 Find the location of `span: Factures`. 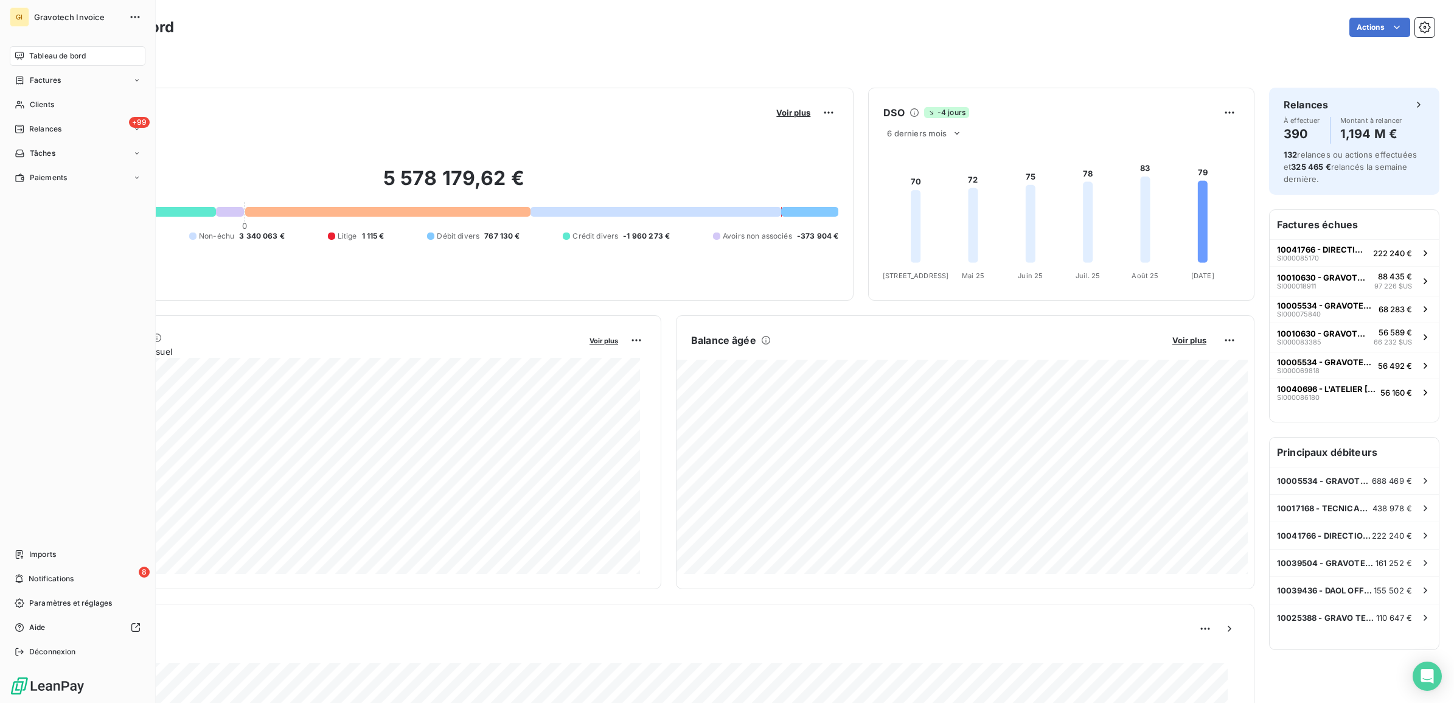

span: Factures is located at coordinates (45, 80).